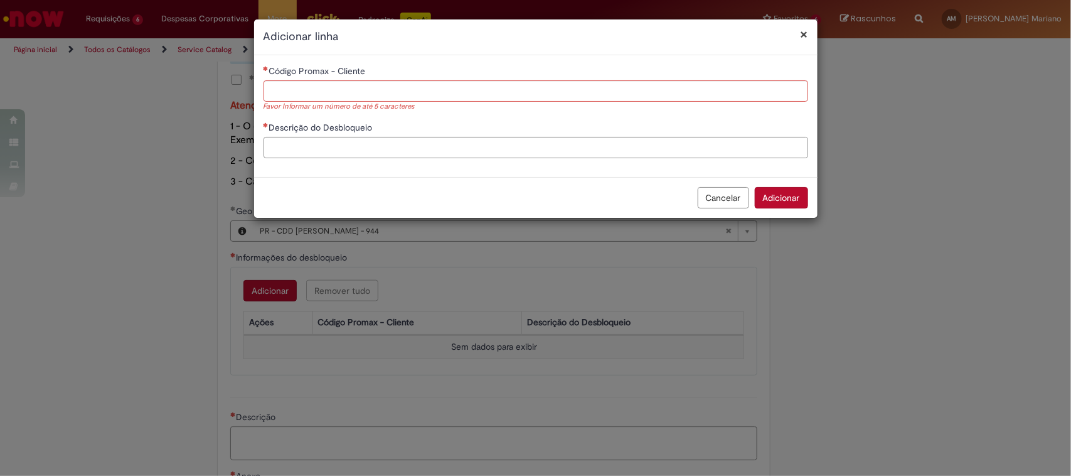  What do you see at coordinates (536, 147) in the screenshot?
I see `input: Descrição do Desbloqueio` at bounding box center [536, 147].